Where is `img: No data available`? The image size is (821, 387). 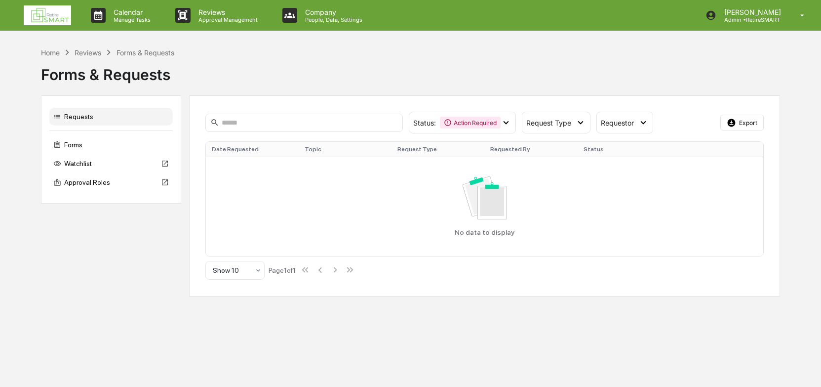 img: No data available is located at coordinates (484, 197).